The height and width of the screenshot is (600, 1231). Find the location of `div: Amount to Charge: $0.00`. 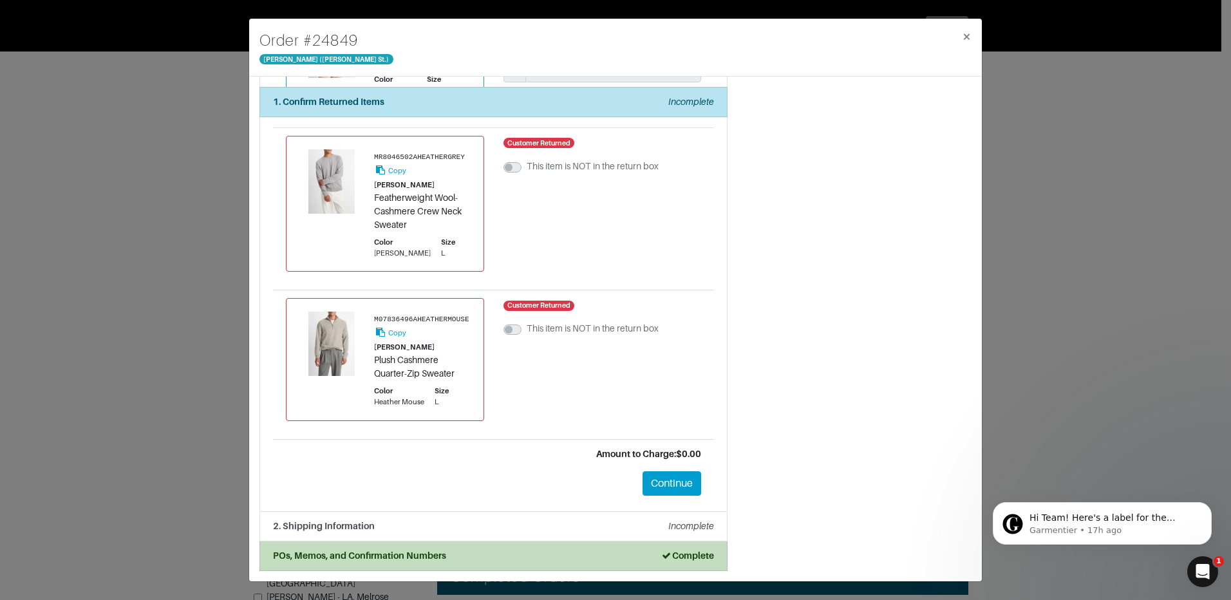

div: Amount to Charge: $0.00 is located at coordinates (493, 454).